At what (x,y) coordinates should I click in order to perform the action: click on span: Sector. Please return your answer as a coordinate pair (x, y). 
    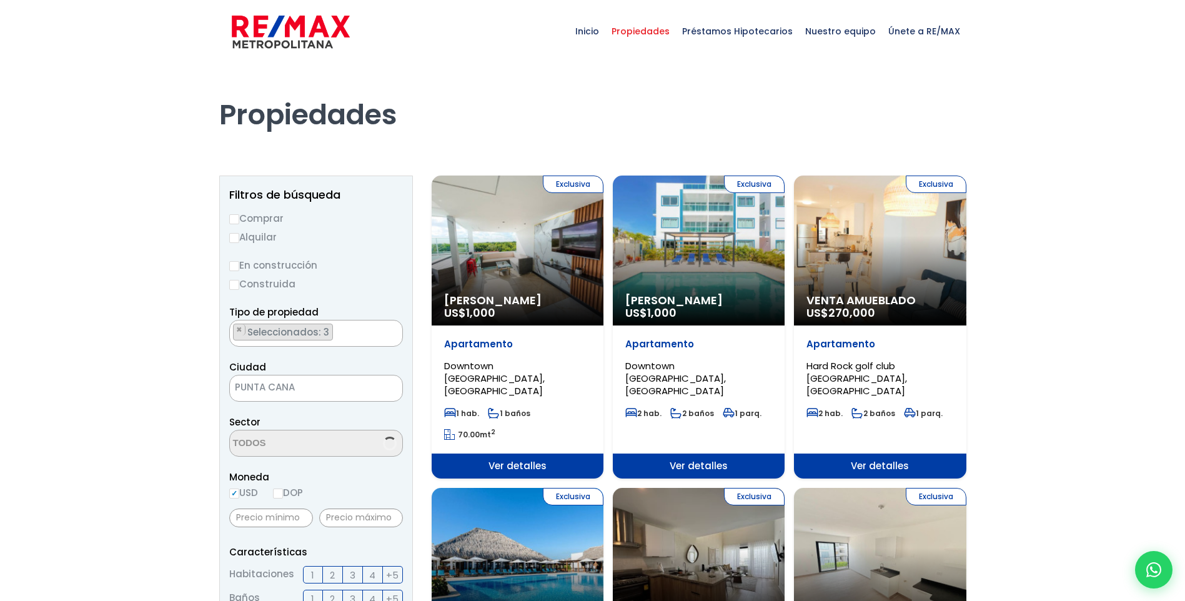
    Looking at the image, I should click on (245, 422).